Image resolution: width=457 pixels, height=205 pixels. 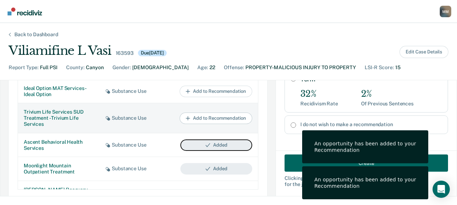 I want to click on div: Age :, so click(x=203, y=68).